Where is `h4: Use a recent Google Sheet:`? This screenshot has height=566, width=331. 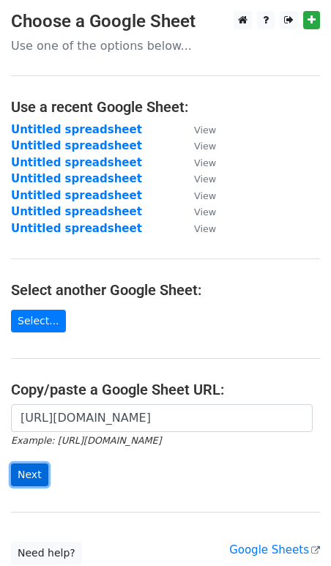 h4: Use a recent Google Sheet: is located at coordinates (166, 107).